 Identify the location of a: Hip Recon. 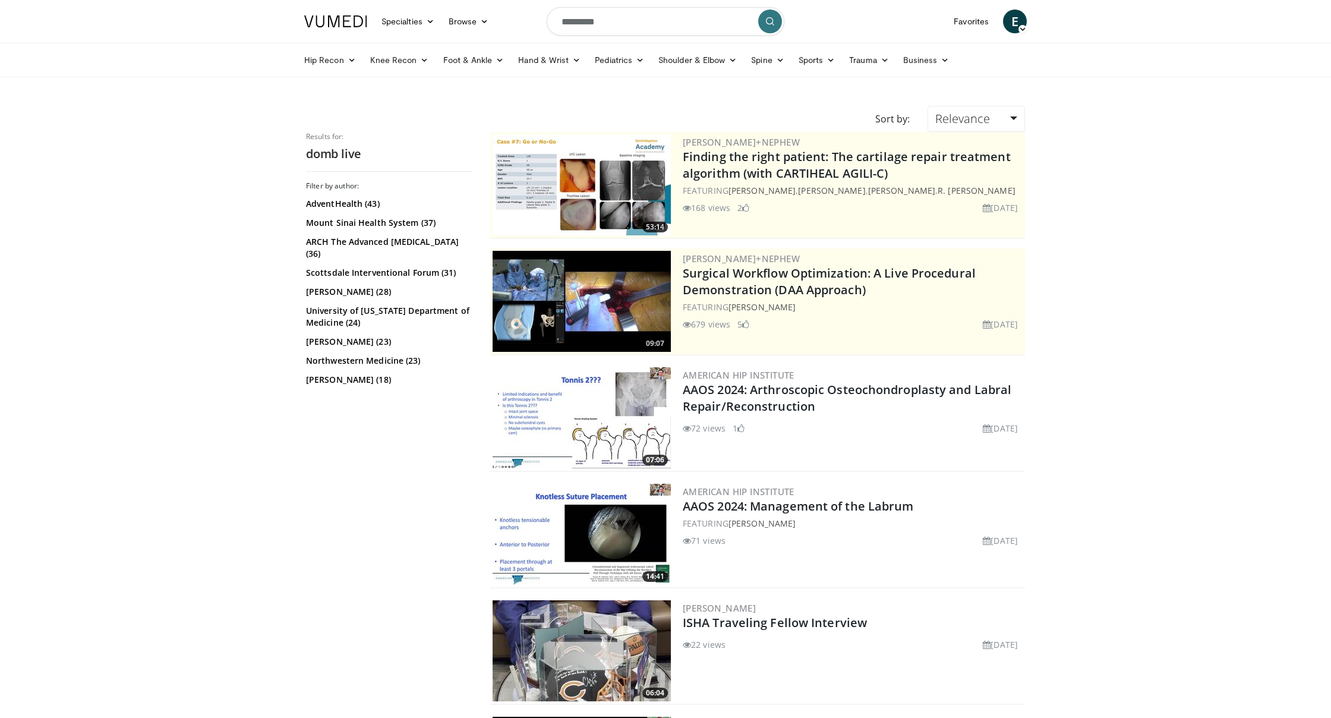
(330, 60).